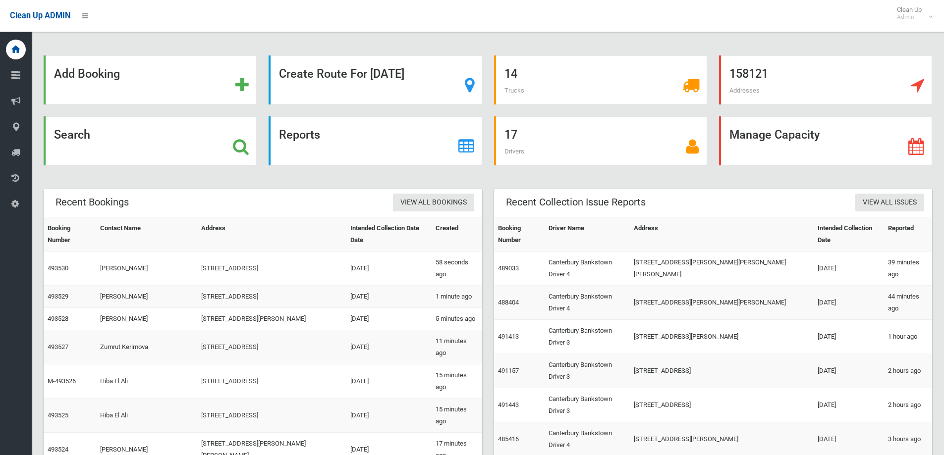 The image size is (944, 455). Describe the element at coordinates (514, 151) in the screenshot. I see `span: Drivers` at that location.